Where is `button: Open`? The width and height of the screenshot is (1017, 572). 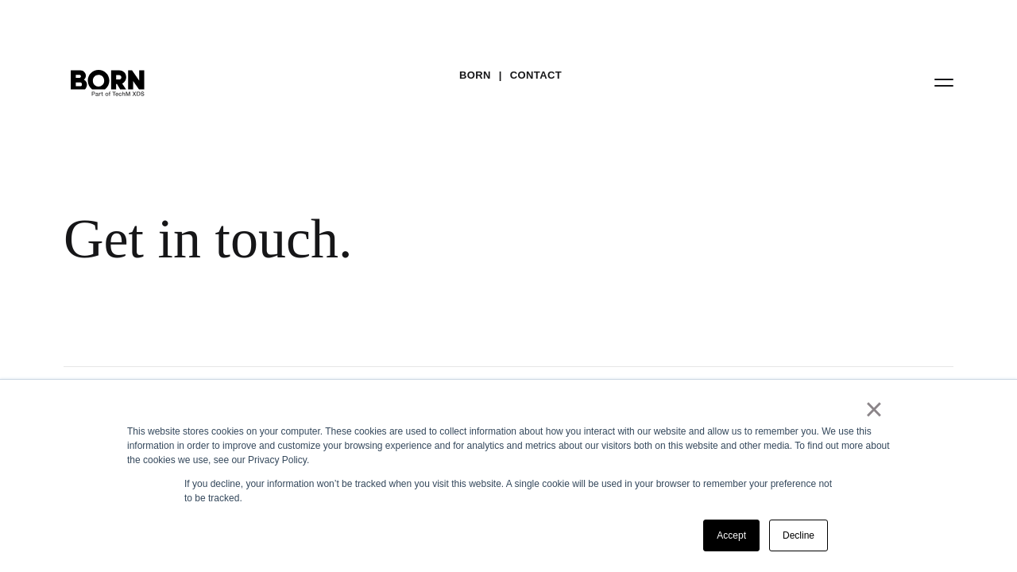
button: Open is located at coordinates (944, 82).